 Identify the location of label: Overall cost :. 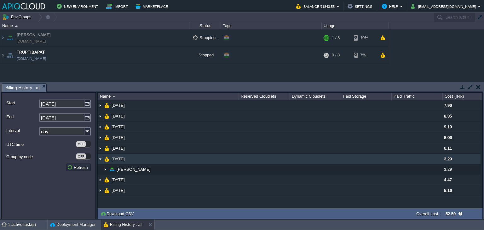
(429, 214).